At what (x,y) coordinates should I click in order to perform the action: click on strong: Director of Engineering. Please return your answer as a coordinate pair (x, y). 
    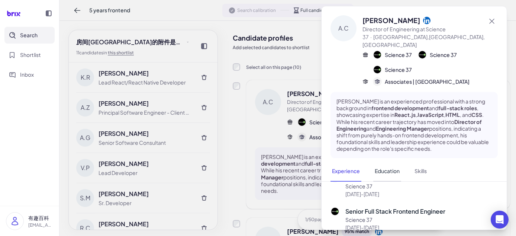
    Looking at the image, I should click on (409, 125).